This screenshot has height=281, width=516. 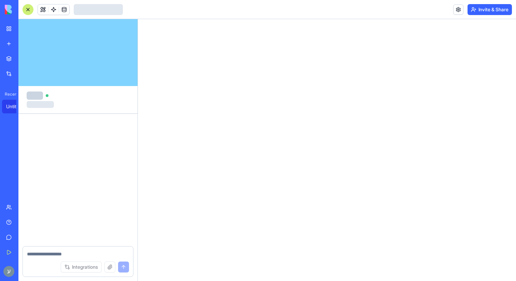 What do you see at coordinates (16, 106) in the screenshot?
I see `div: Untitled App` at bounding box center [16, 106].